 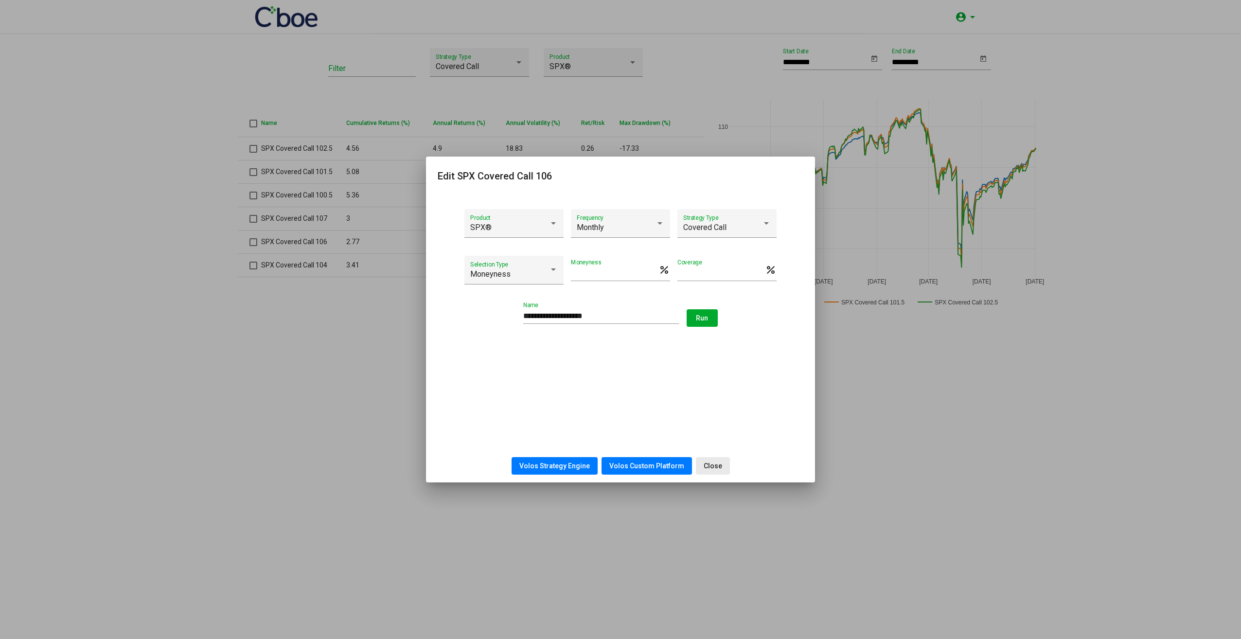 I want to click on span: Volos Strategy Engine, so click(x=555, y=466).